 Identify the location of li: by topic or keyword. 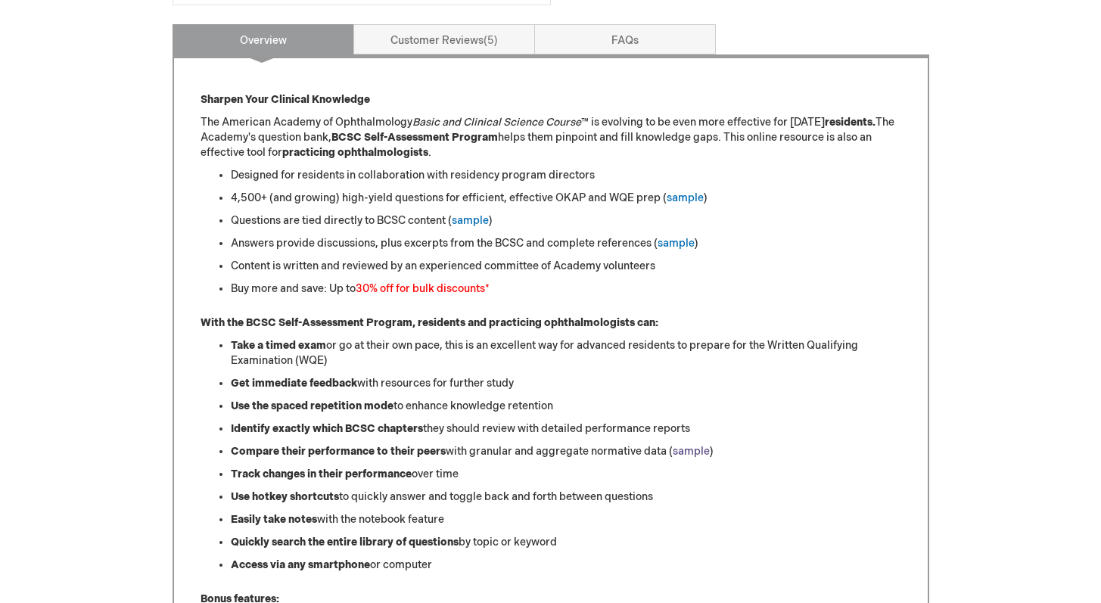
(566, 543).